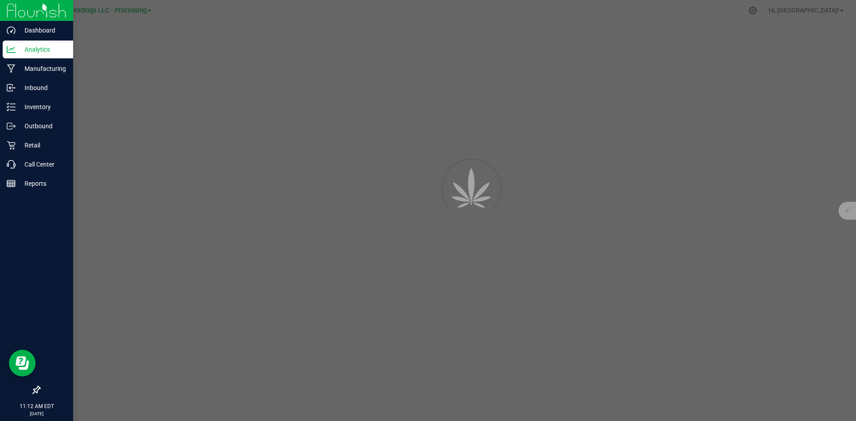 Image resolution: width=856 pixels, height=421 pixels. I want to click on p: 11:12 AM EDT, so click(37, 407).